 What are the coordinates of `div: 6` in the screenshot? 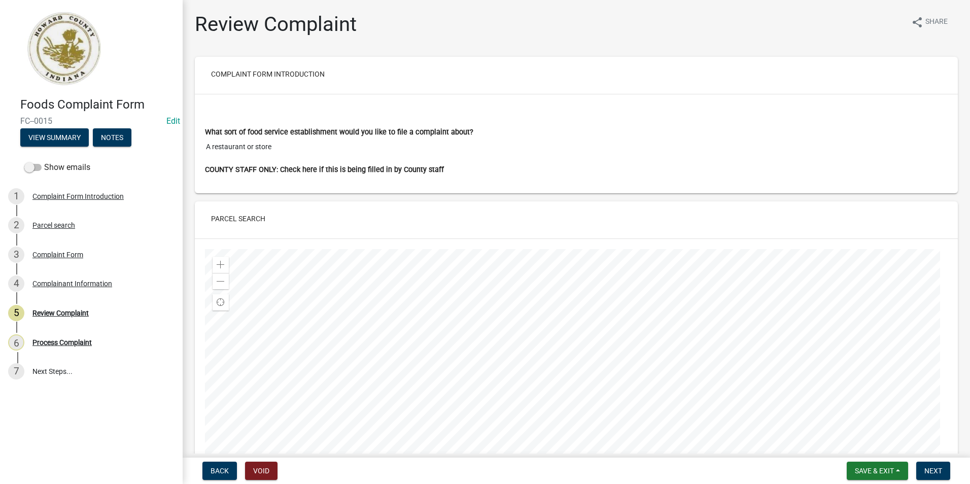 It's located at (16, 343).